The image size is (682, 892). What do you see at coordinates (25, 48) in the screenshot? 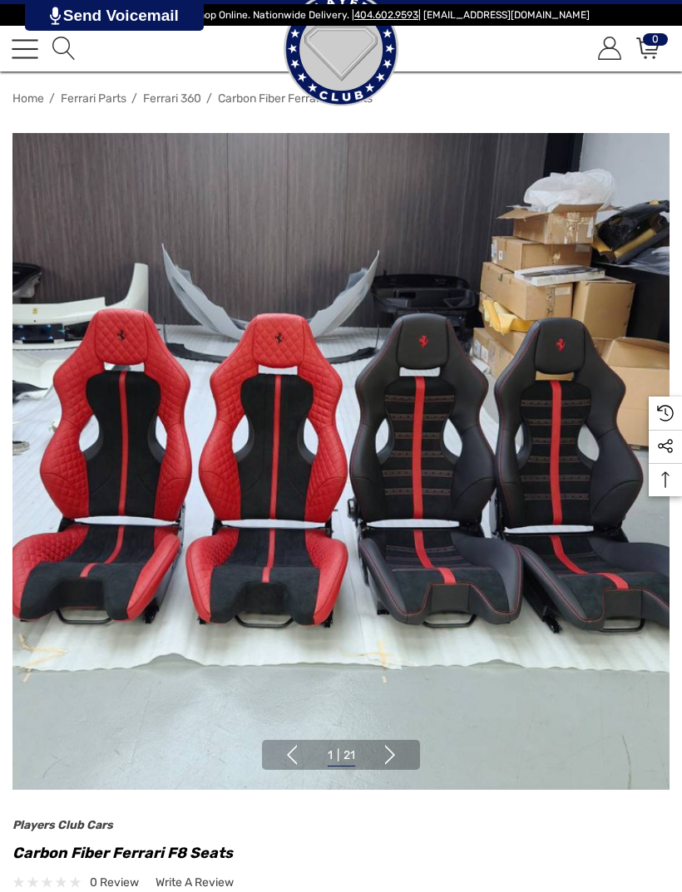
I see `span: Toggle menu` at bounding box center [25, 48].